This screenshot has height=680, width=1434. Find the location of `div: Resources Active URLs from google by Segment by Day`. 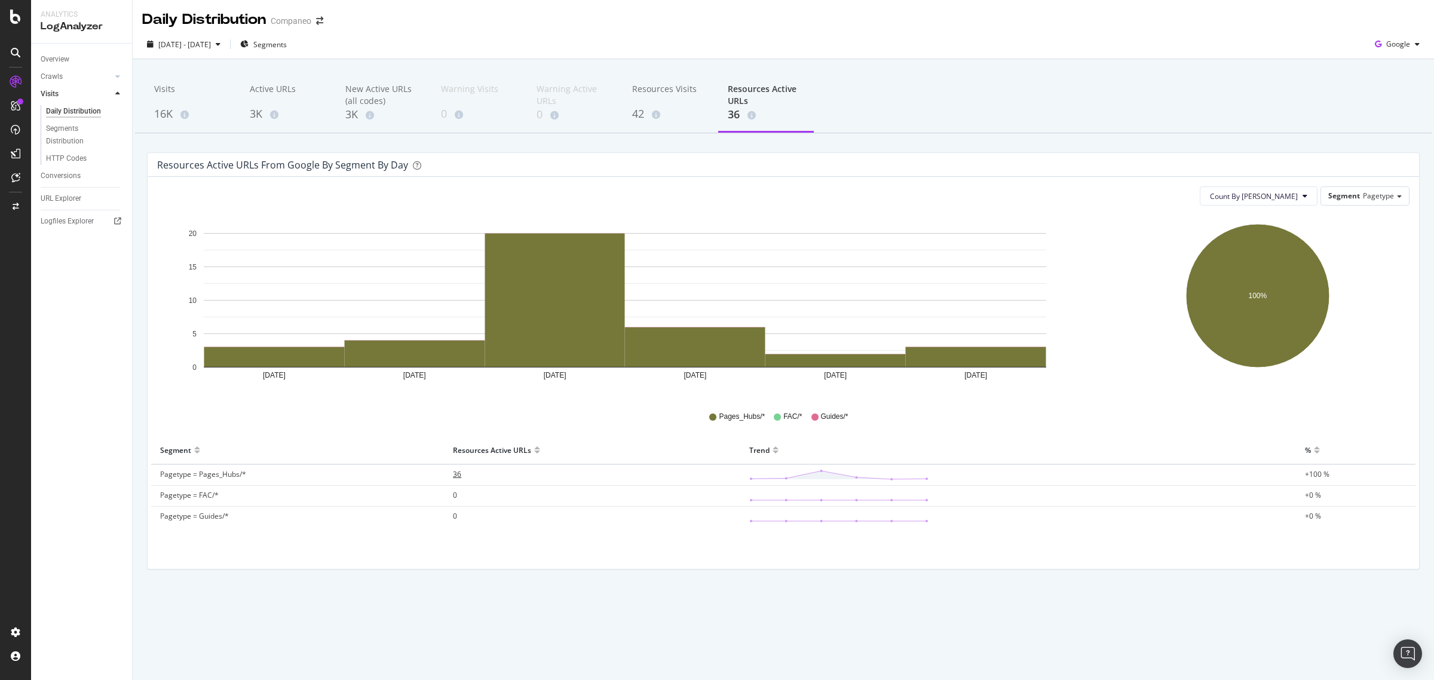

div: Resources Active URLs from google by Segment by Day is located at coordinates (283, 165).